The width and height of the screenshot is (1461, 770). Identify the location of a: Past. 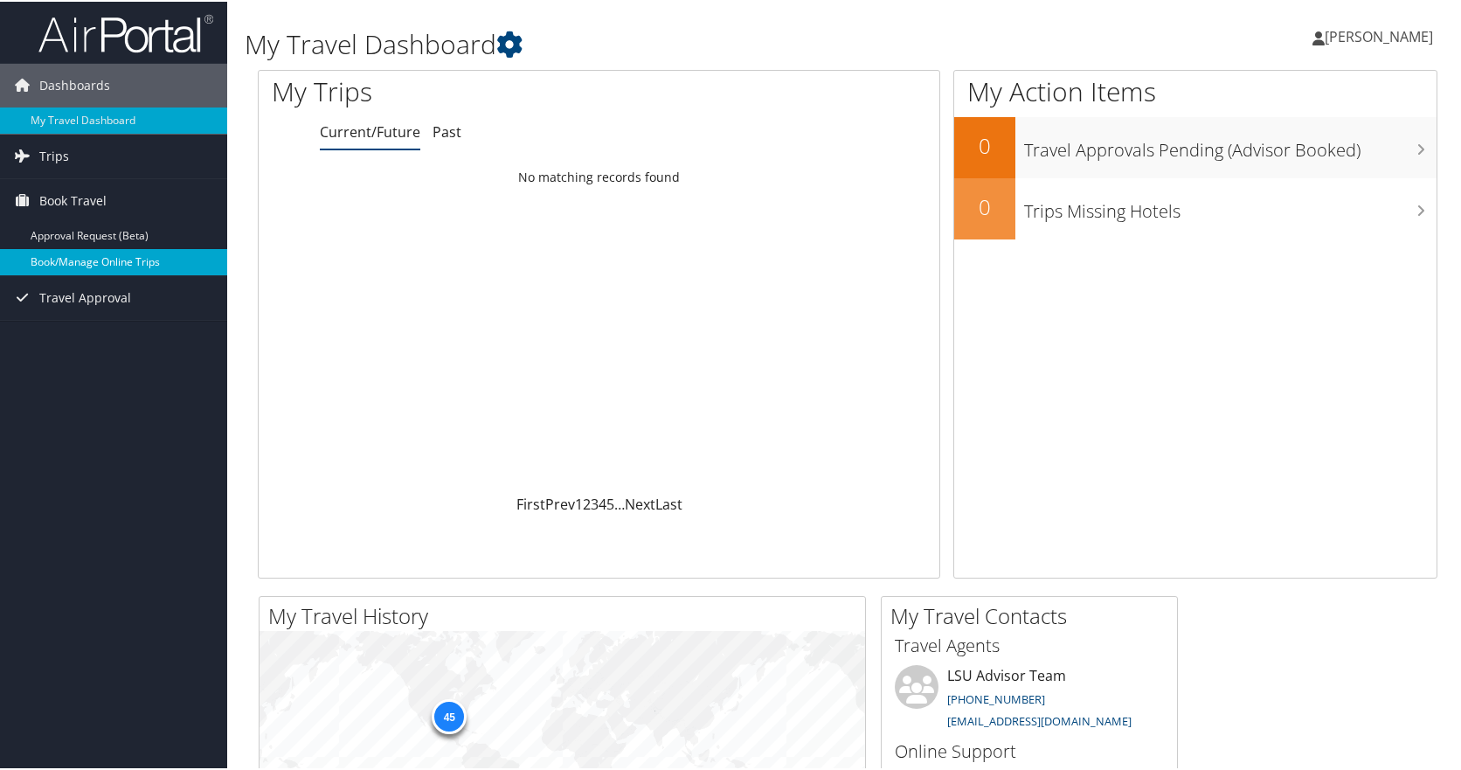
(446, 130).